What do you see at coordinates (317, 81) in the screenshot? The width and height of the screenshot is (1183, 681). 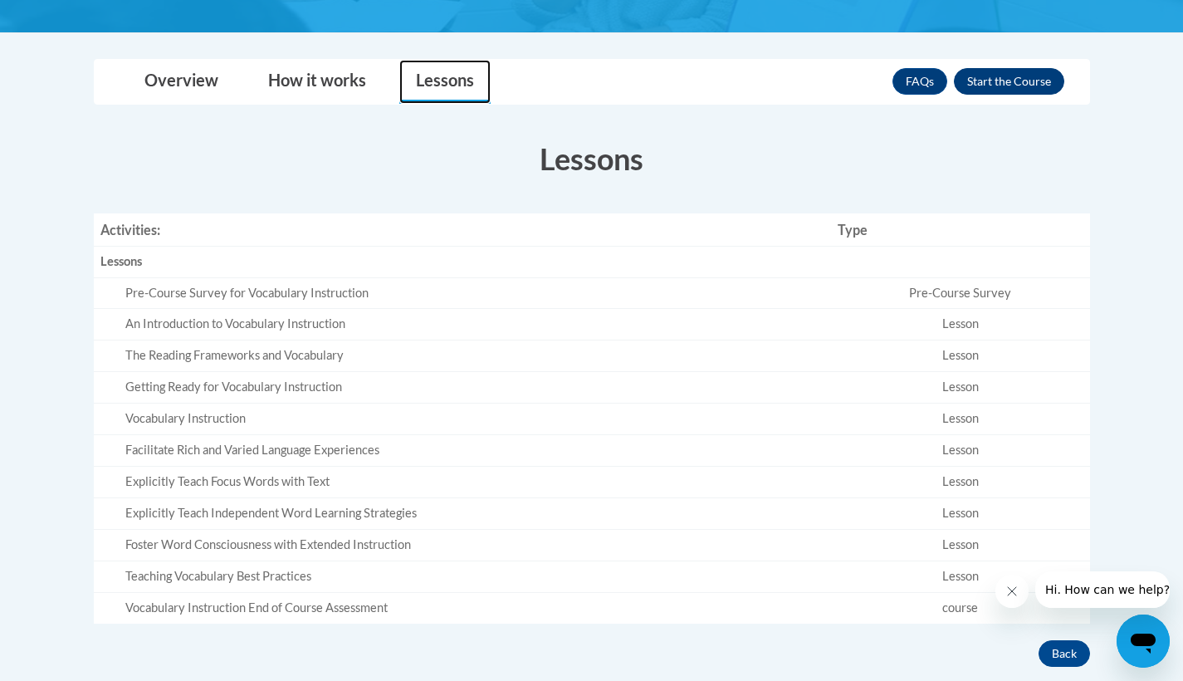 I see `a: How it works` at bounding box center [317, 81].